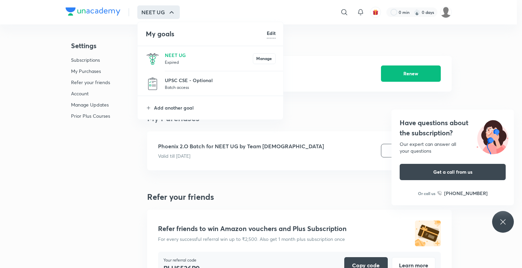 The height and width of the screenshot is (268, 522). I want to click on p: UPSC CSE - Optional, so click(220, 80).